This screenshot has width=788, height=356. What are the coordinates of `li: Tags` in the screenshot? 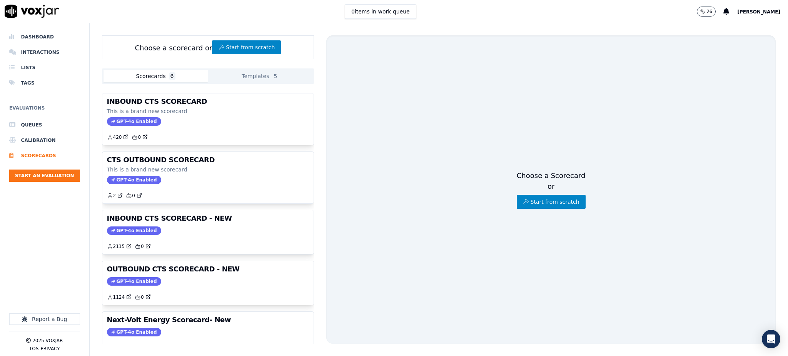 It's located at (45, 83).